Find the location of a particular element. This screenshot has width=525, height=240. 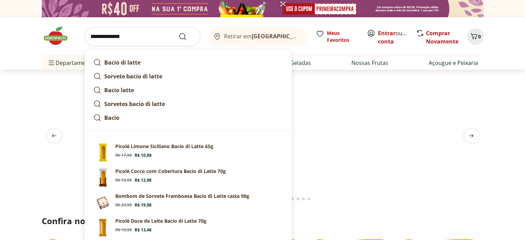

strong: Sorvete bacio di latte is located at coordinates (133, 76).